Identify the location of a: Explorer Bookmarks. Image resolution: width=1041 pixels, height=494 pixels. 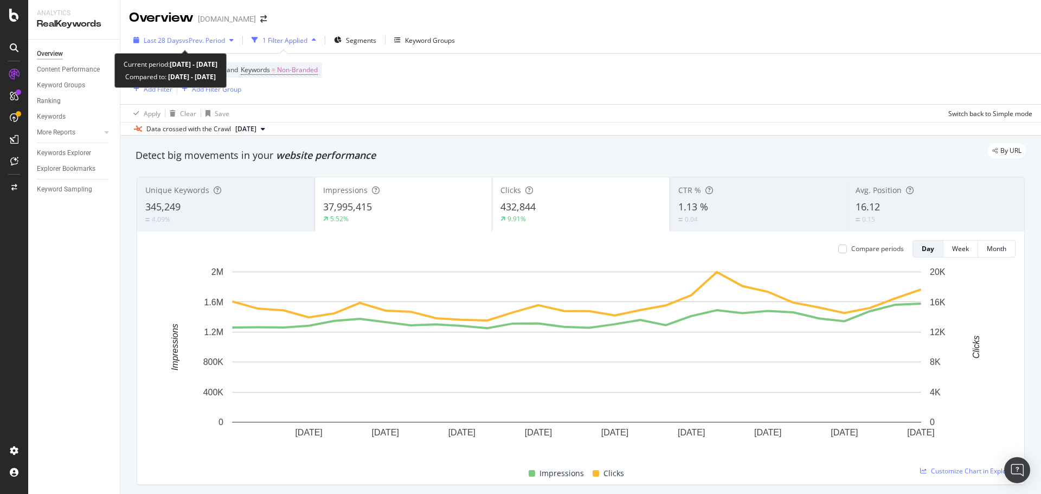
(74, 169).